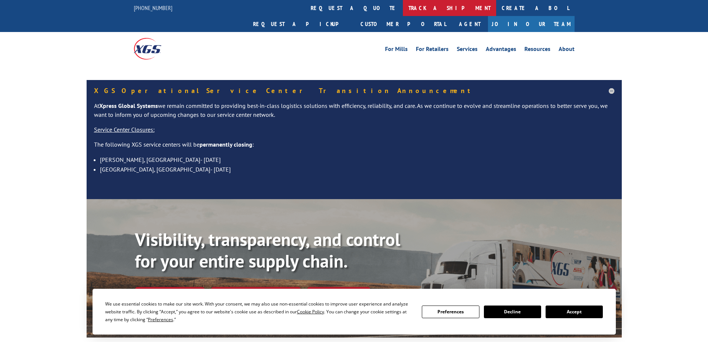 This screenshot has width=708, height=342. I want to click on button: Accept, so click(574, 311).